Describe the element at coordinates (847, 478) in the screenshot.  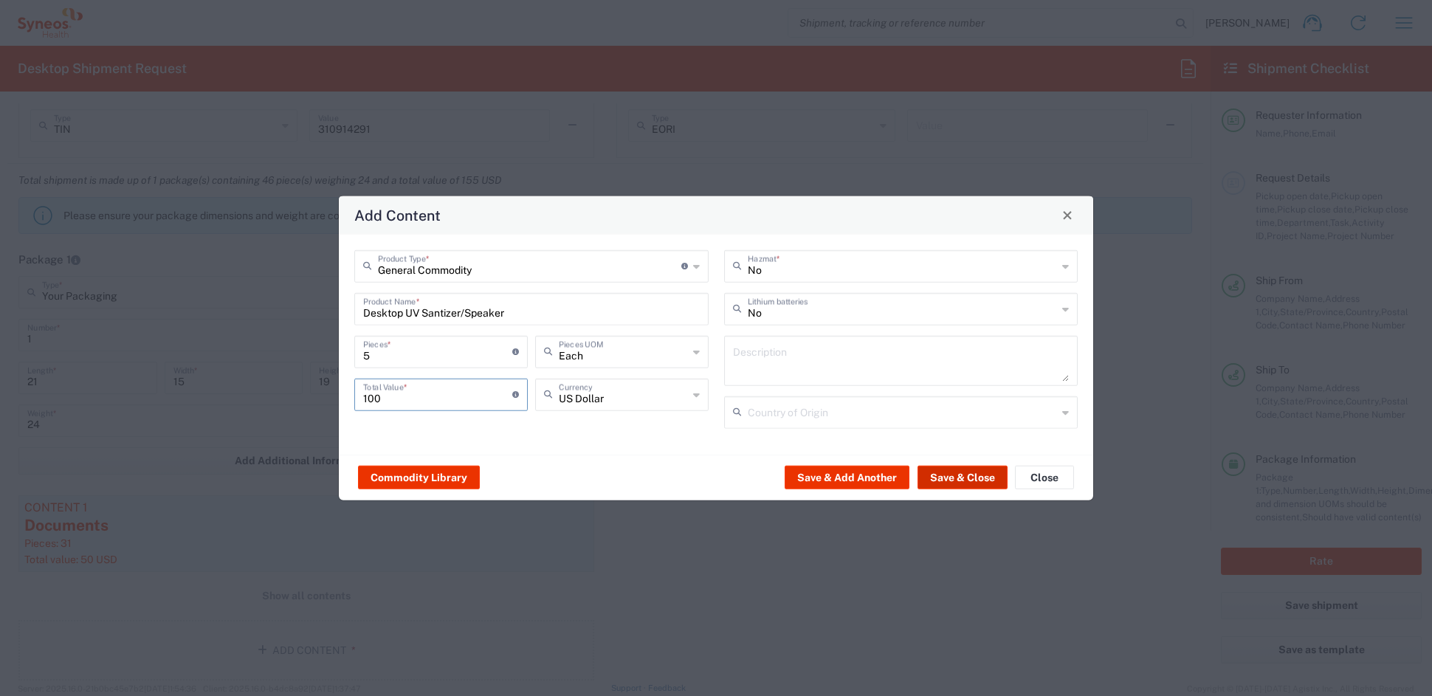
I see `button: Save & Add Another` at that location.